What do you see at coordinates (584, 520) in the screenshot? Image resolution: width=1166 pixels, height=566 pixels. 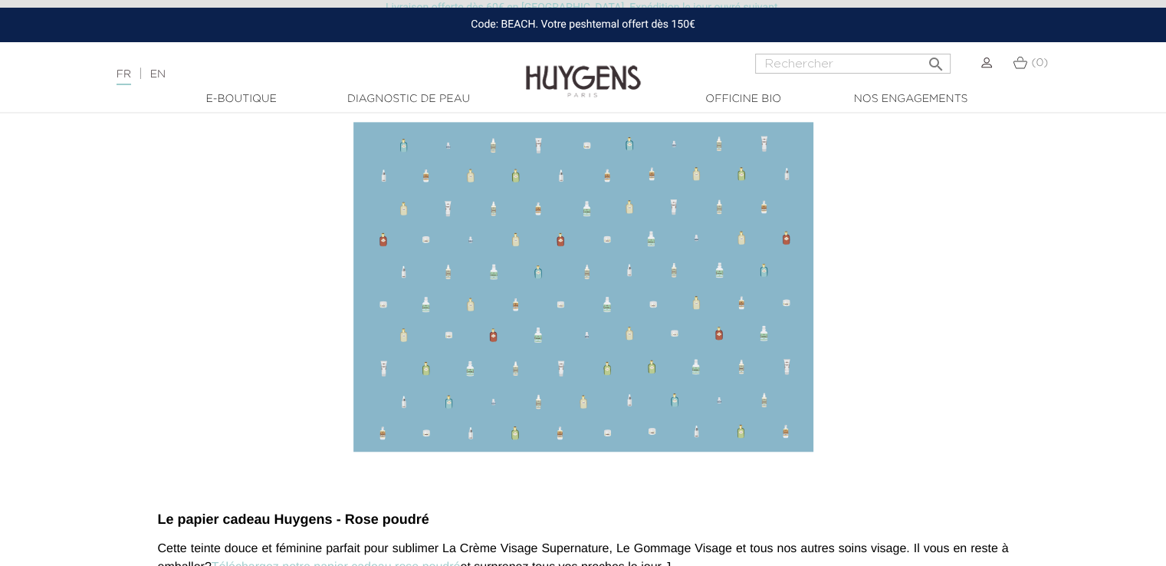 I see `h4: Le papier cadeau Huygens - Rose poudré` at bounding box center [584, 520].